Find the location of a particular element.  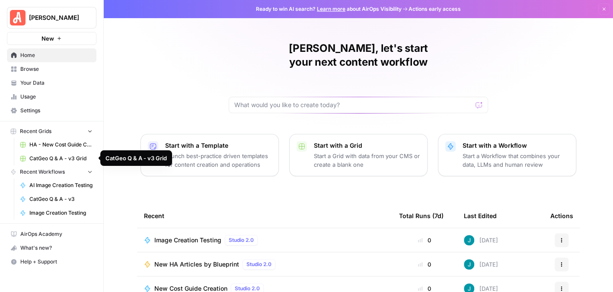

span: Ready to win AI search? about AirOps Visibility is located at coordinates (329, 9).